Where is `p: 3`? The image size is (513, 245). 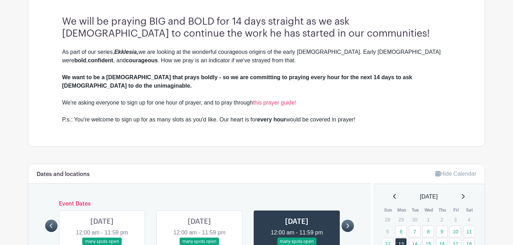
p: 3 is located at coordinates (455, 220).